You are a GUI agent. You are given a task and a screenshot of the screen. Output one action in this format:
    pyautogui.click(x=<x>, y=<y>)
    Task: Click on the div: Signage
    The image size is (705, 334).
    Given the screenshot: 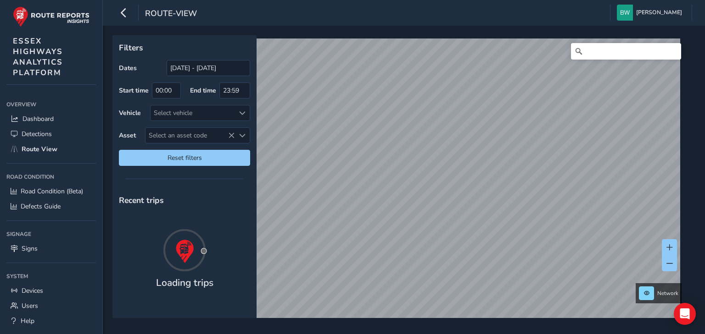 What is the action you would take?
    pyautogui.click(x=51, y=234)
    